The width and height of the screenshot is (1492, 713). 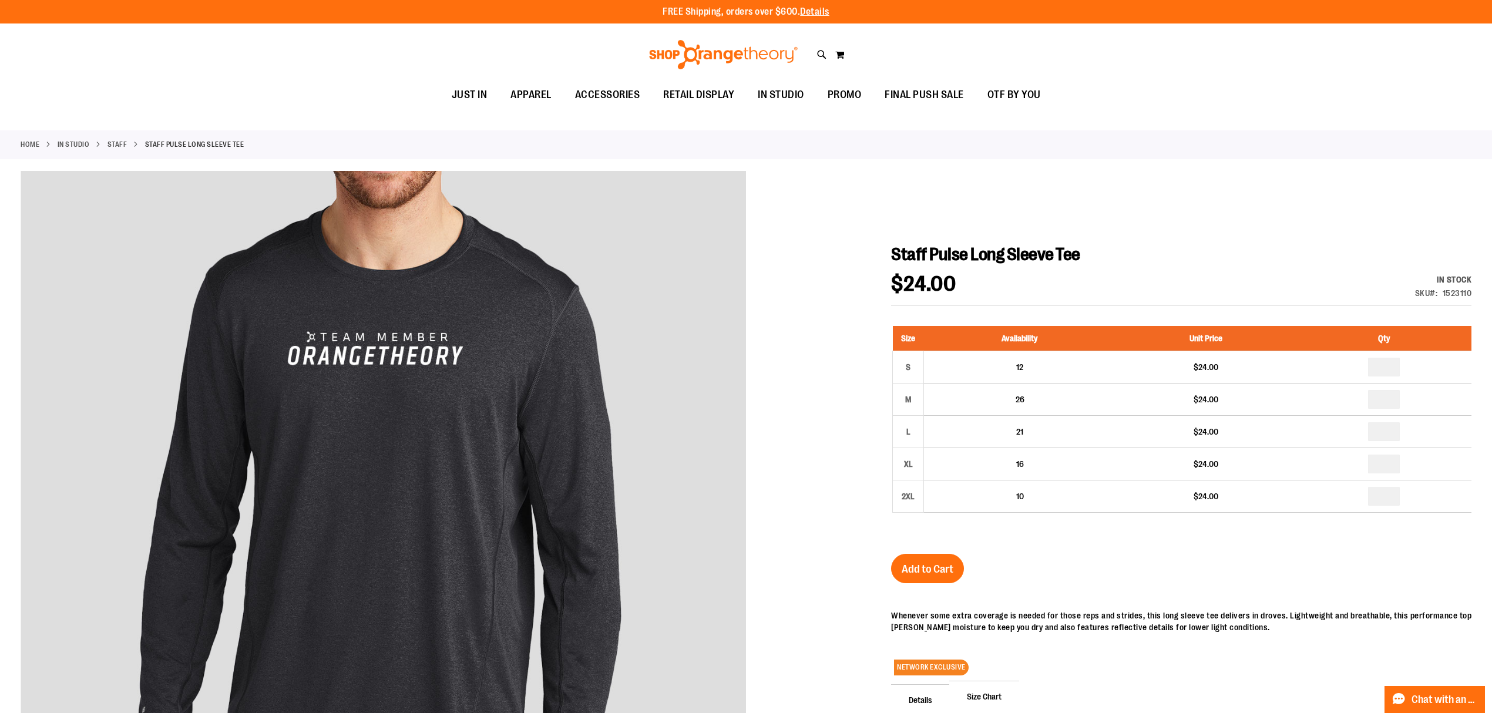 What do you see at coordinates (927, 569) in the screenshot?
I see `button: Add to Cart` at bounding box center [927, 569].